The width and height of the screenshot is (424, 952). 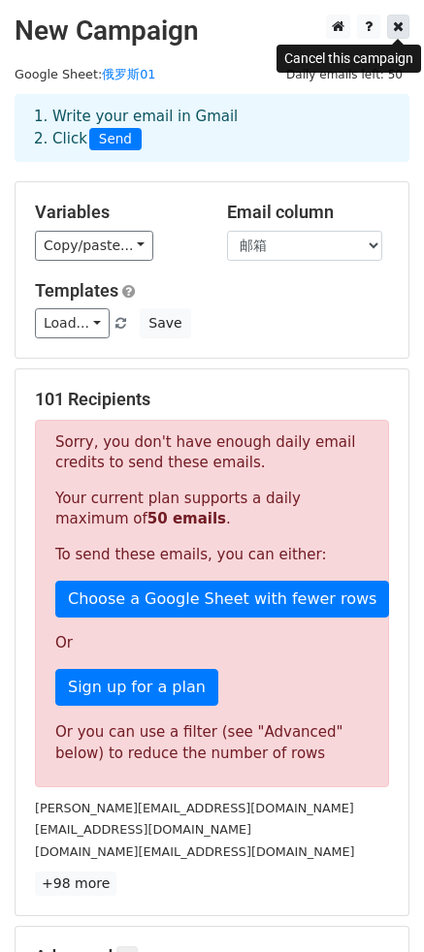 I want to click on p: Sorry, you don't have enough daily email credits to send these emails., so click(x=211, y=453).